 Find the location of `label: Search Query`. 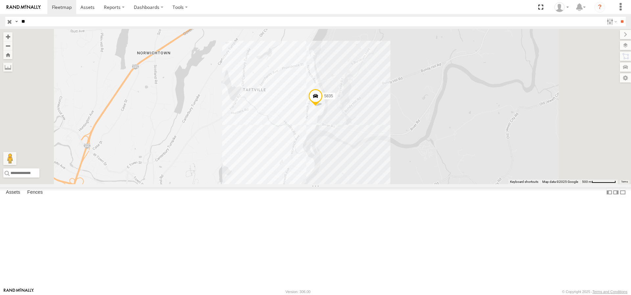

label: Search Query is located at coordinates (16, 21).